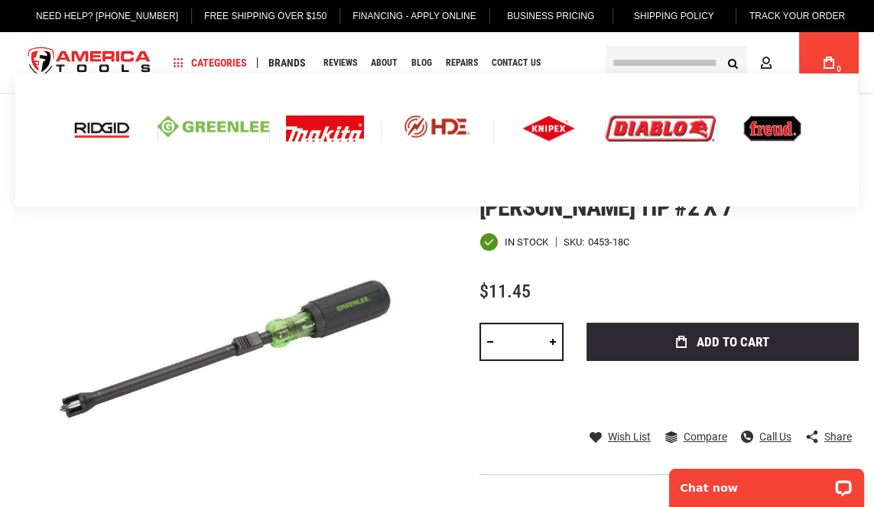 Image resolution: width=874 pixels, height=507 pixels. What do you see at coordinates (340, 63) in the screenshot?
I see `span: Reviews` at bounding box center [340, 63].